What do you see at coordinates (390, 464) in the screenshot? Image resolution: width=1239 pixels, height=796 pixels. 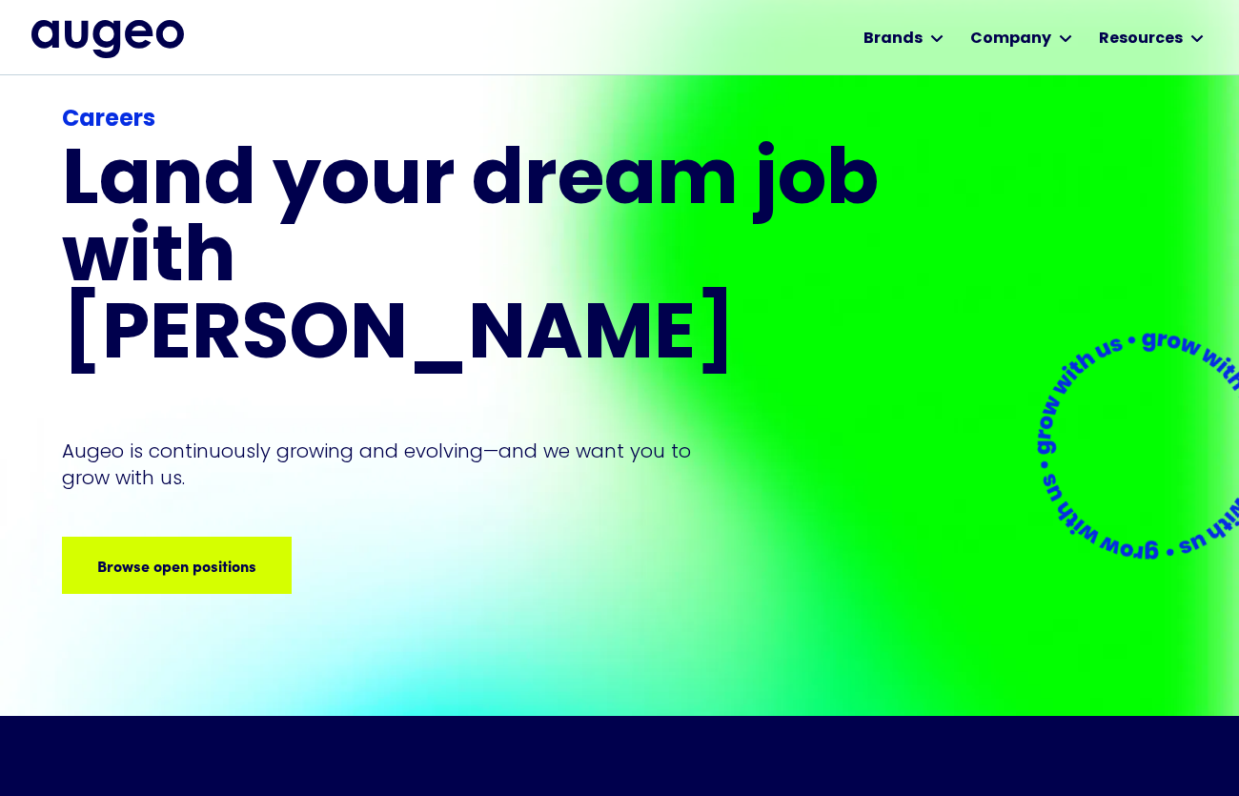 I see `p: Augeo is continuously growing and evolving—and we want you to grow with us.` at bounding box center [390, 464].